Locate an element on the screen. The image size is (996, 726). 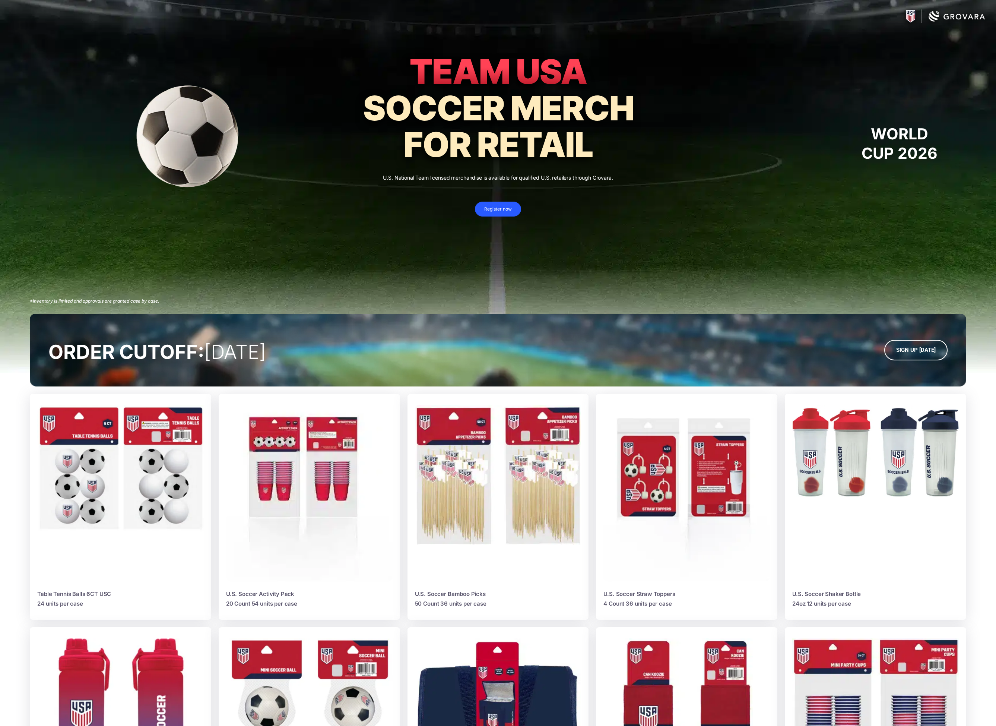
p: U.S. National Team licensed merchandise is available for qualified U.S. retailers through Grovara. is located at coordinates (498, 177).